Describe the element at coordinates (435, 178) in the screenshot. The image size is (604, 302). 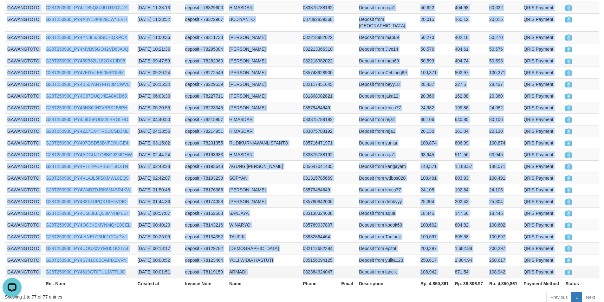
I see `td: 100,491` at that location.